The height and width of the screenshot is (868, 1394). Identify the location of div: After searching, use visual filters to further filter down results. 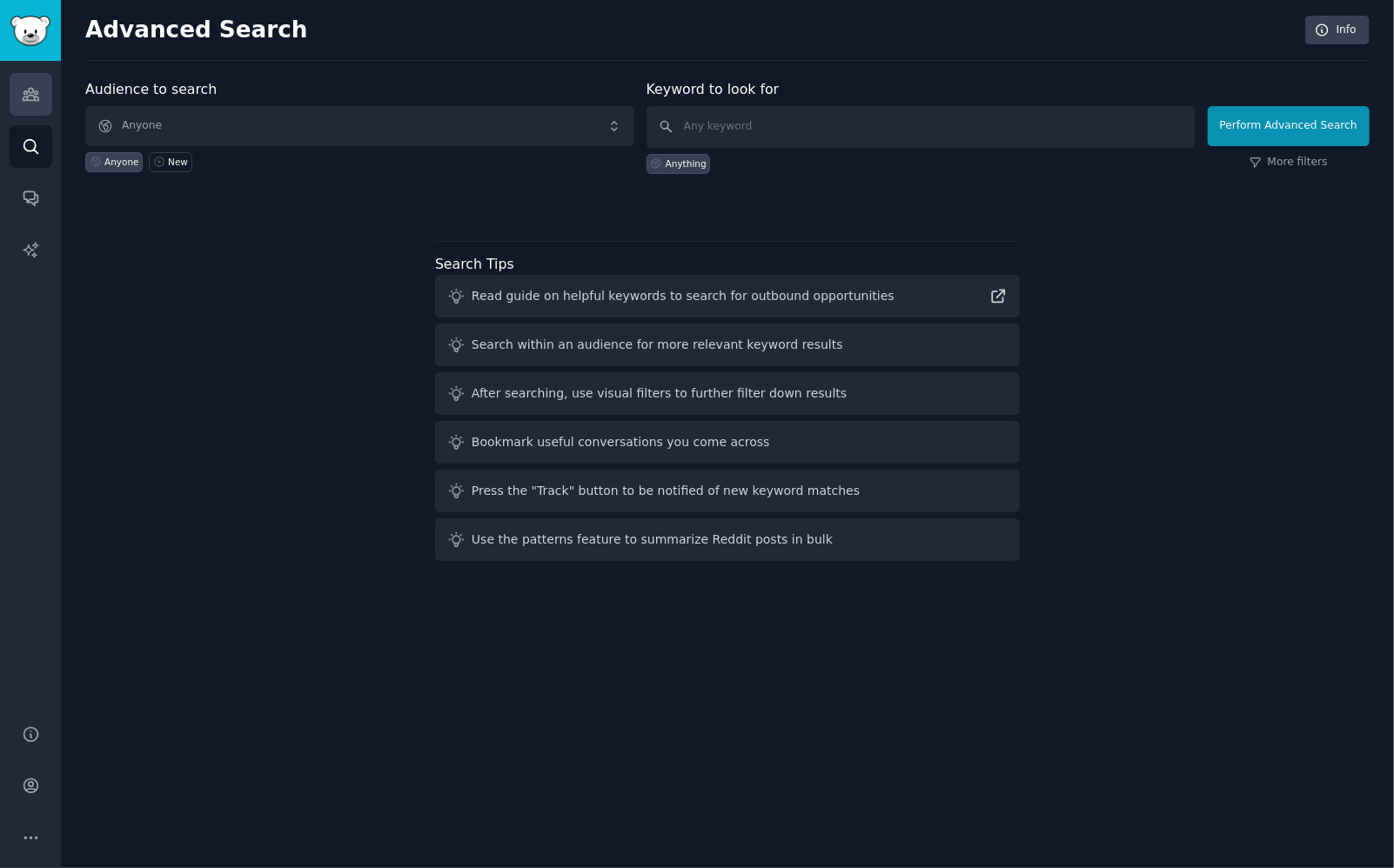
(659, 393).